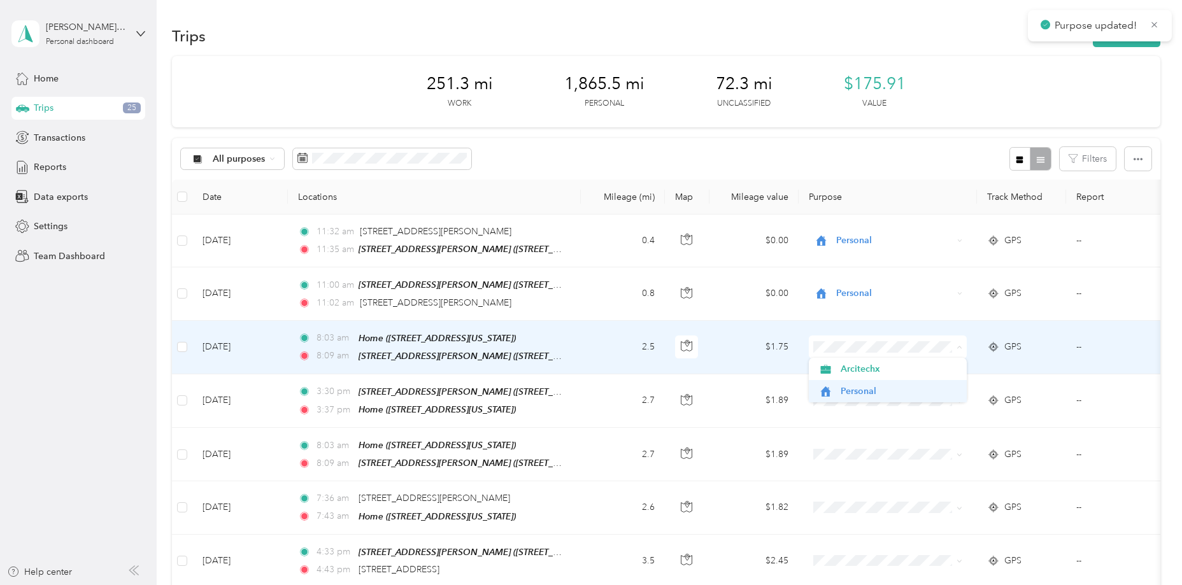  I want to click on th: Purpose, so click(888, 197).